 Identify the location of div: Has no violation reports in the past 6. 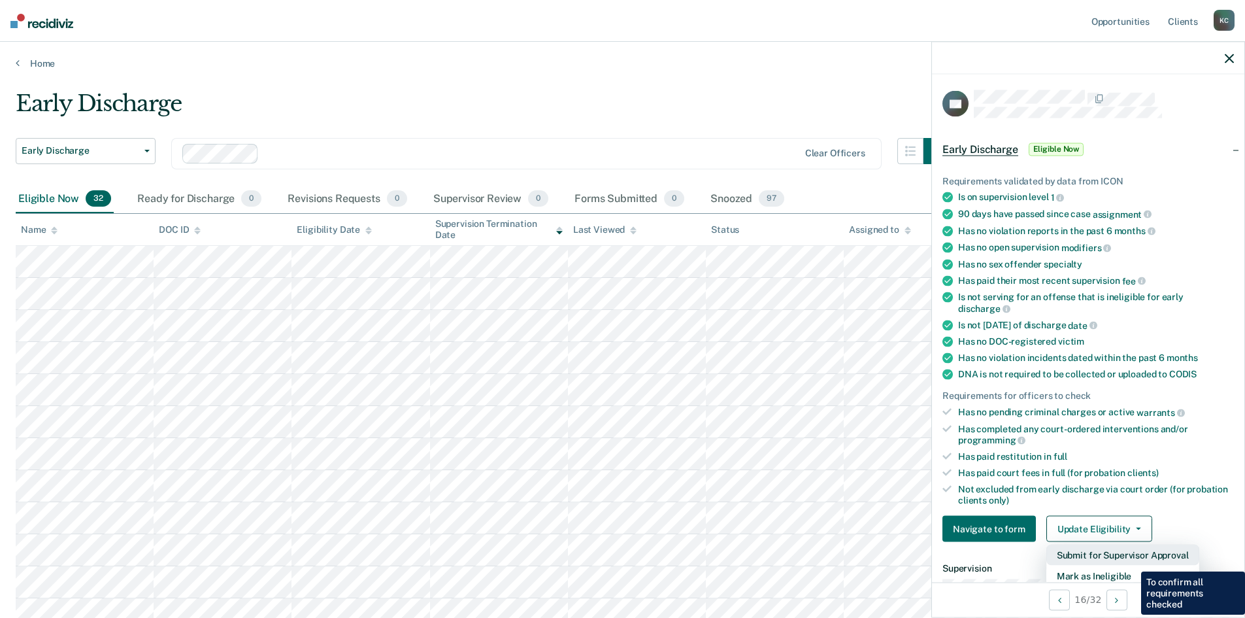
(1096, 231).